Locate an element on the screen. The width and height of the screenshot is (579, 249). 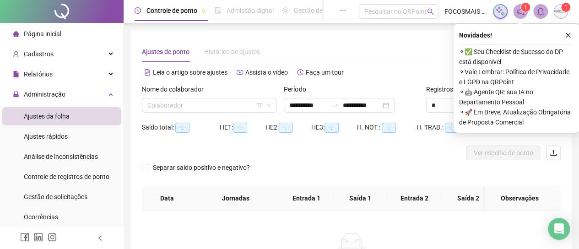
span: Faça um tour is located at coordinates (325, 72).